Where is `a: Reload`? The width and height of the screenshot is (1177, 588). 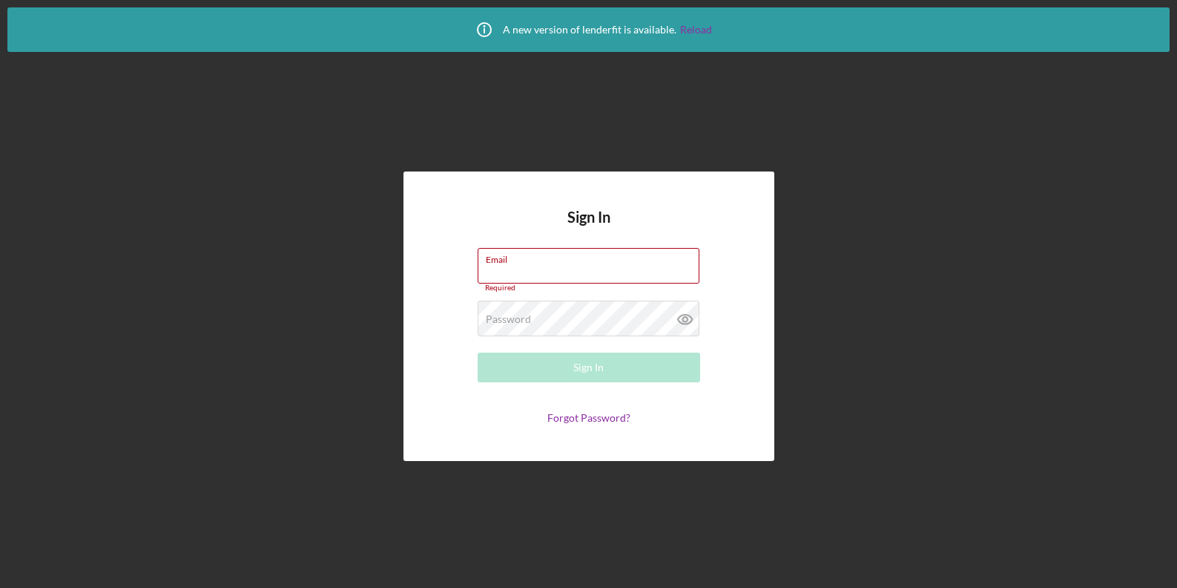 a: Reload is located at coordinates (696, 30).